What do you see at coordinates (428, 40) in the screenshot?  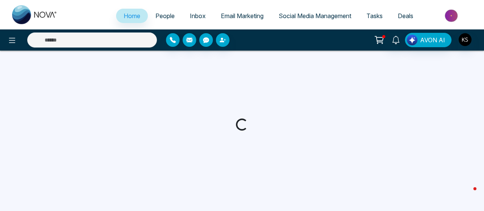 I see `button: AVON AI` at bounding box center [428, 40].